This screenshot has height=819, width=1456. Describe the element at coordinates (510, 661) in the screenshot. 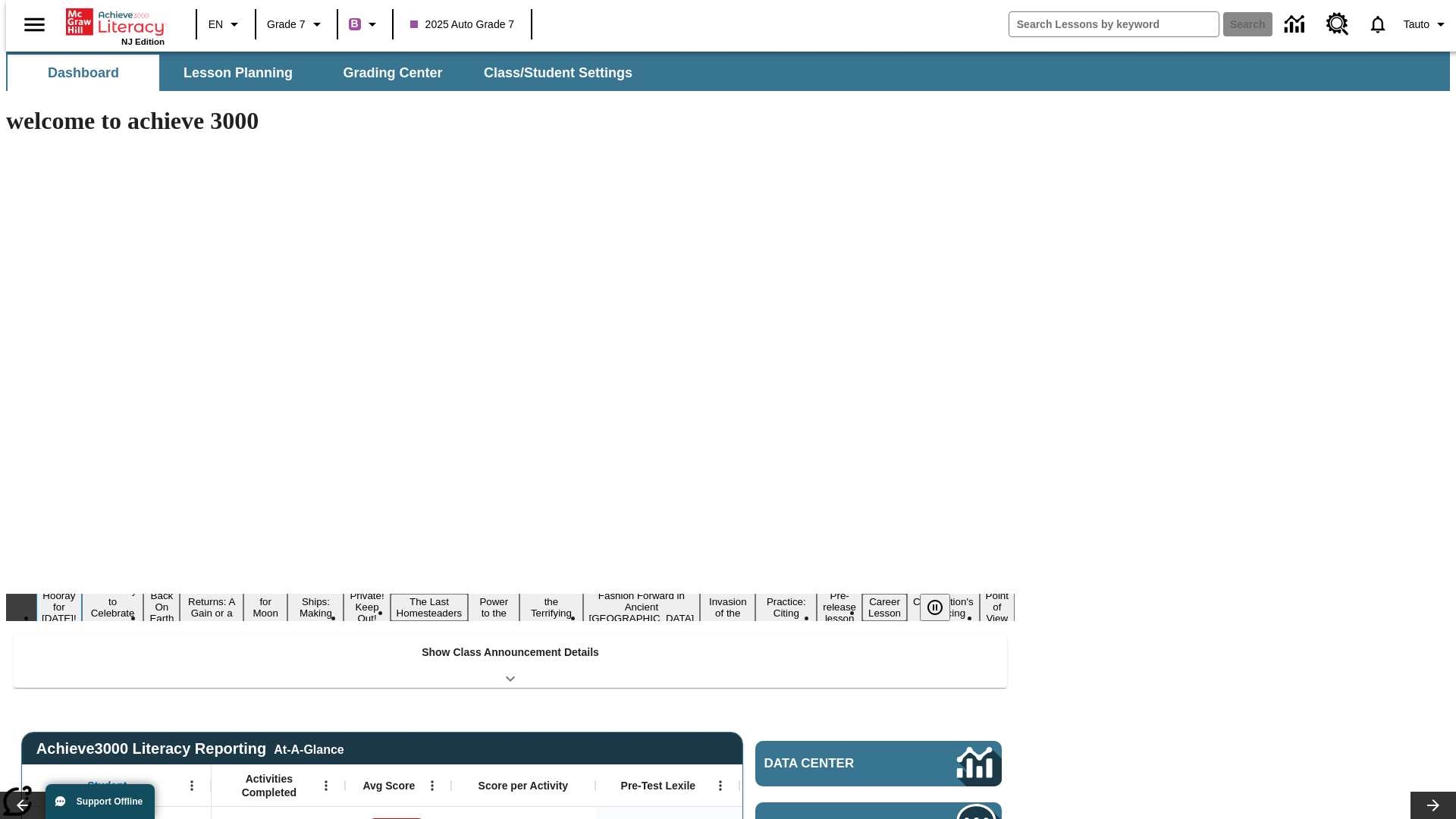

I see `div: Show Class Announcement Details` at that location.